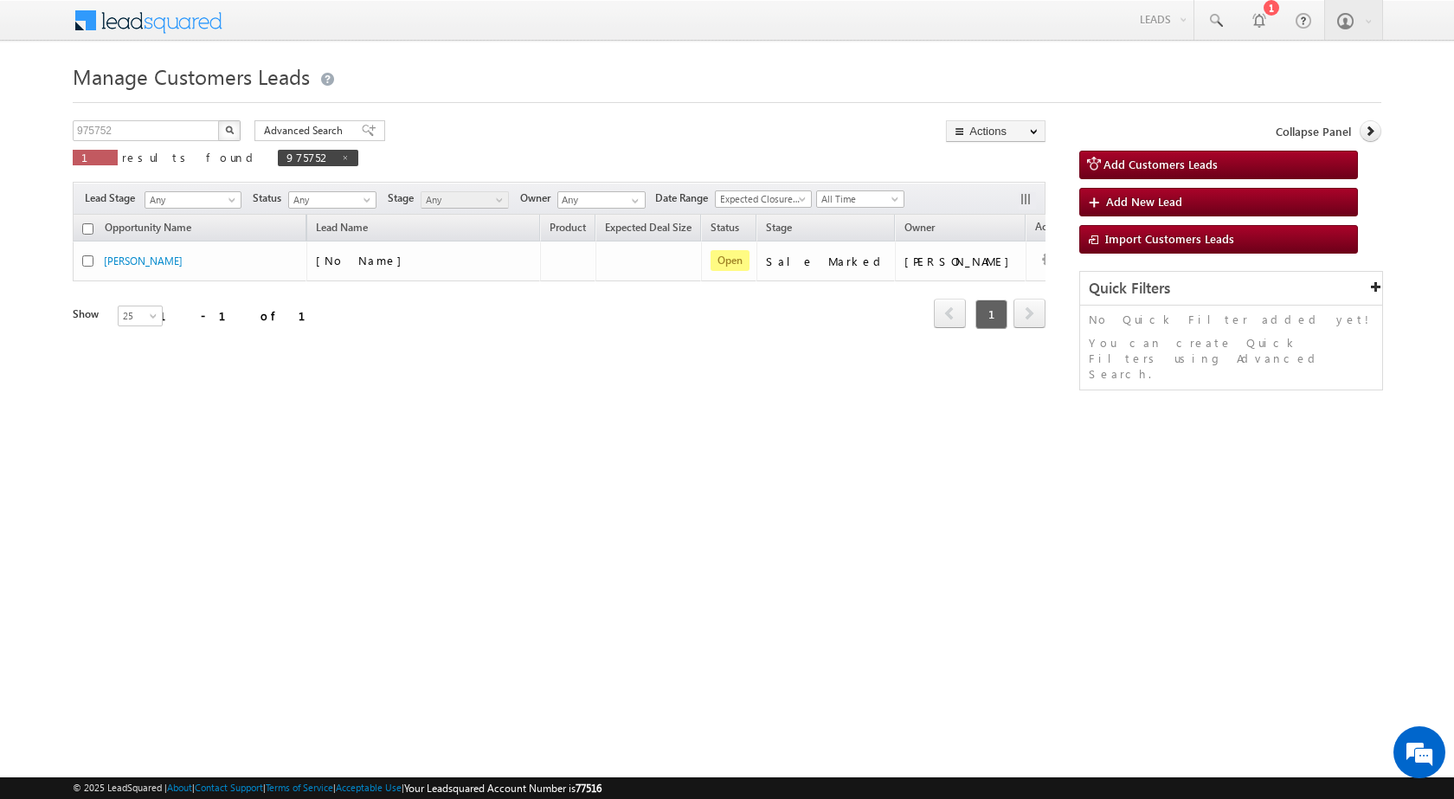  Describe the element at coordinates (858, 199) in the screenshot. I see `span: All Time` at that location.